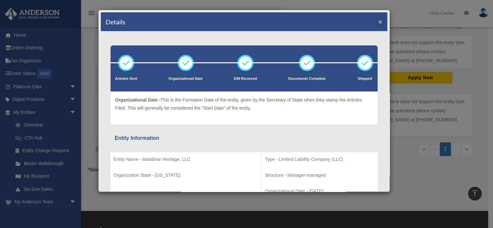  I want to click on p: EIN Recieved, so click(245, 79).